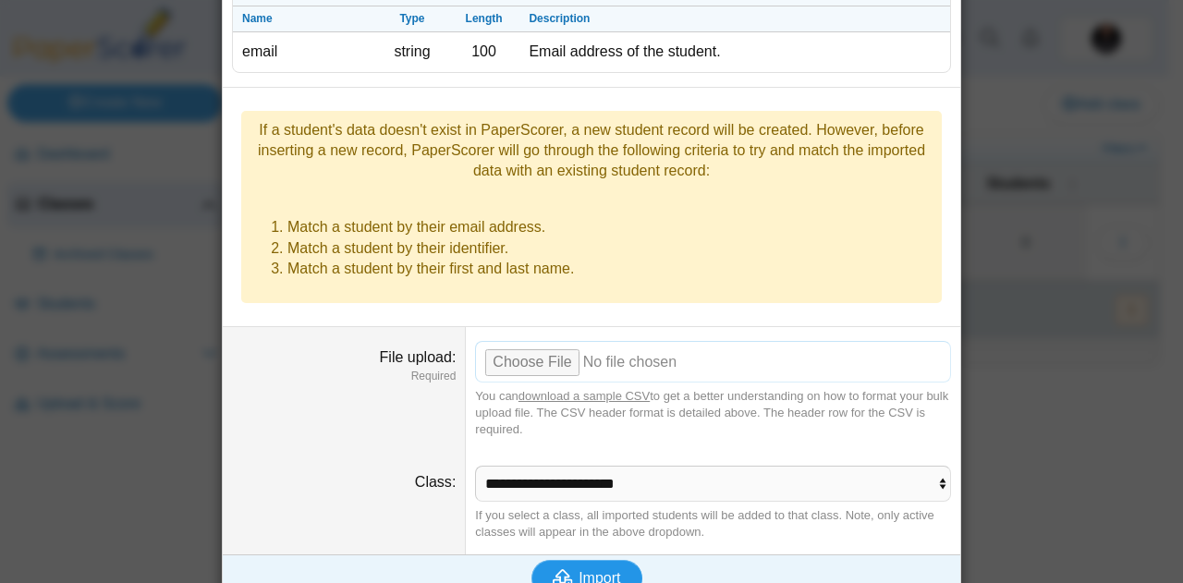 The height and width of the screenshot is (583, 1183). Describe the element at coordinates (734, 52) in the screenshot. I see `td: Email address of the student.` at that location.